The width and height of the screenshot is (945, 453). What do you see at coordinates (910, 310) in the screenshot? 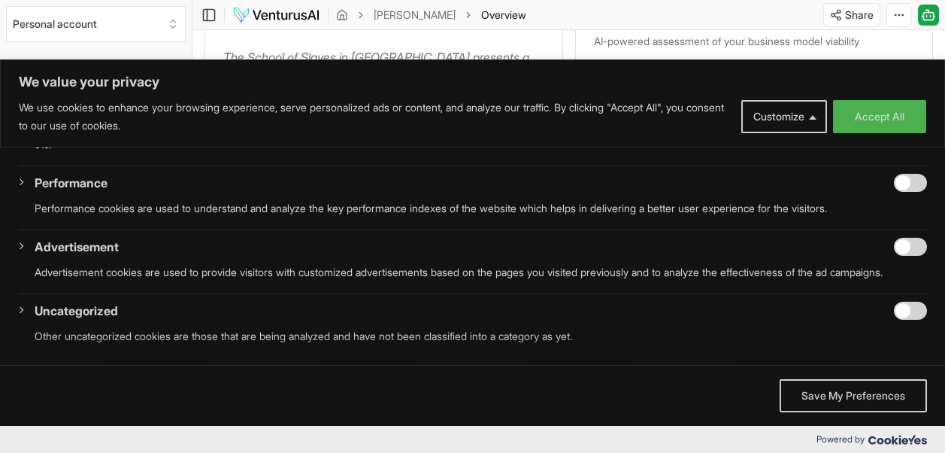
I see `input: Enable Uncategorized` at bounding box center [910, 310].